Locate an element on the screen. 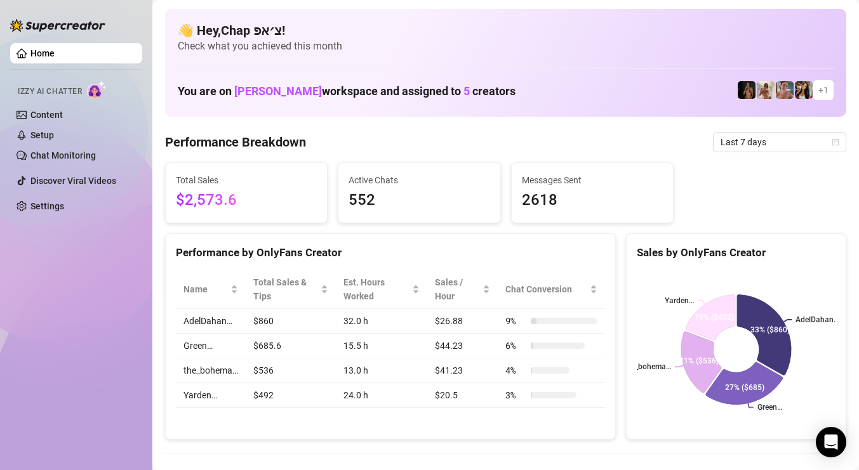  a: Settings is located at coordinates (47, 206).